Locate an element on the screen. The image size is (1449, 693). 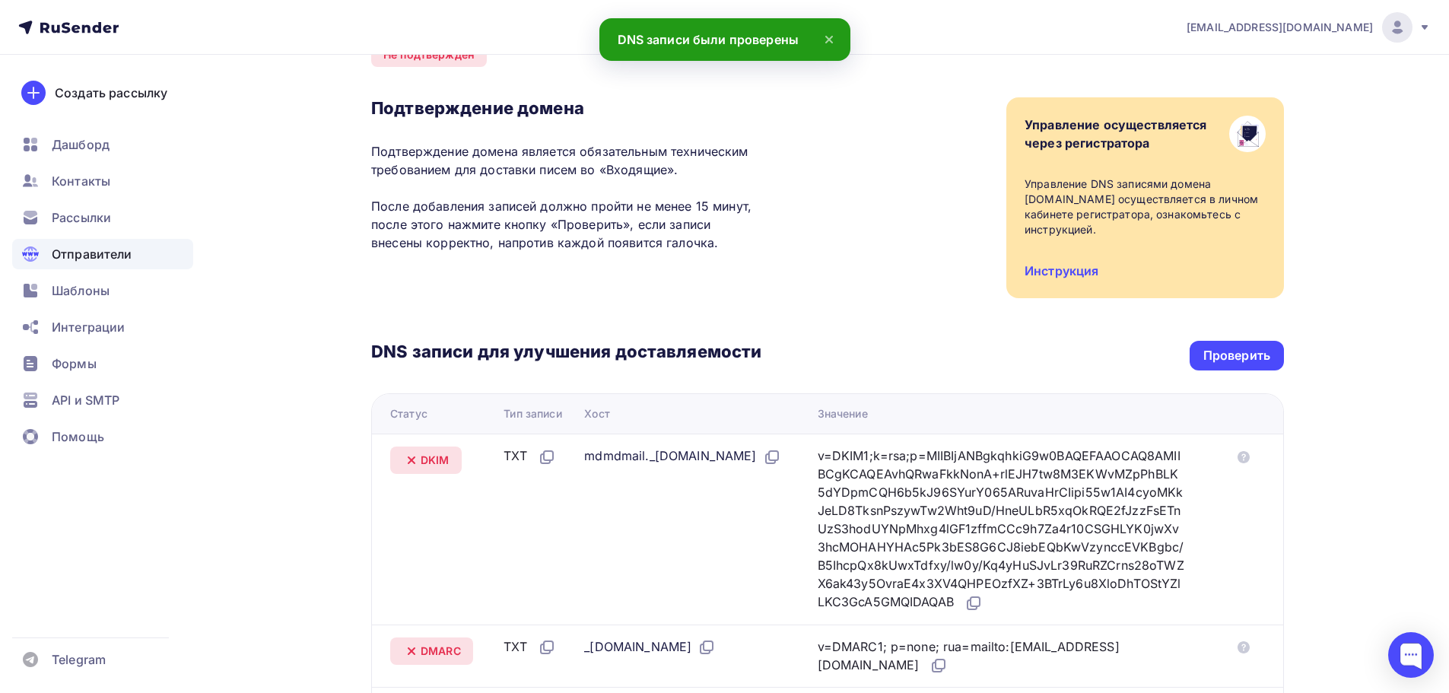
span: Отправители is located at coordinates (92, 254).